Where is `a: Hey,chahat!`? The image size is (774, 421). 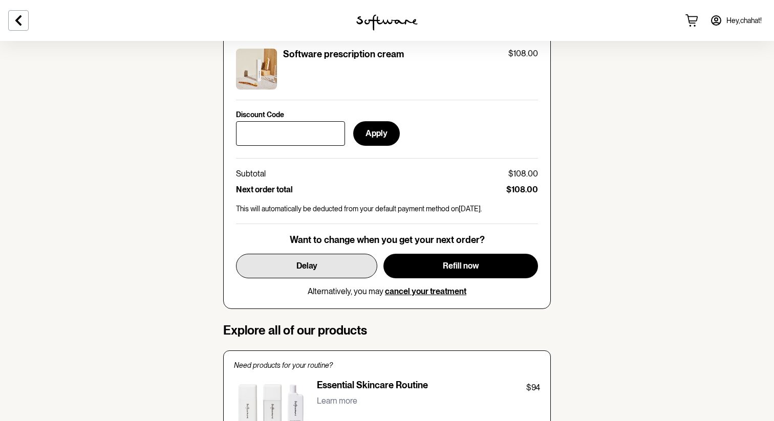 a: Hey,chahat! is located at coordinates (736, 20).